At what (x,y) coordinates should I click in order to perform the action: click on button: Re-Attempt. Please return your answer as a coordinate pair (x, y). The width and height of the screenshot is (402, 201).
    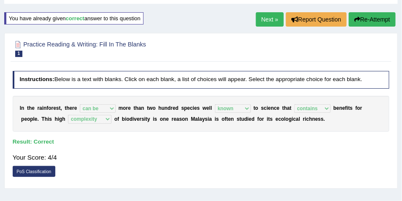
    Looking at the image, I should click on (372, 19).